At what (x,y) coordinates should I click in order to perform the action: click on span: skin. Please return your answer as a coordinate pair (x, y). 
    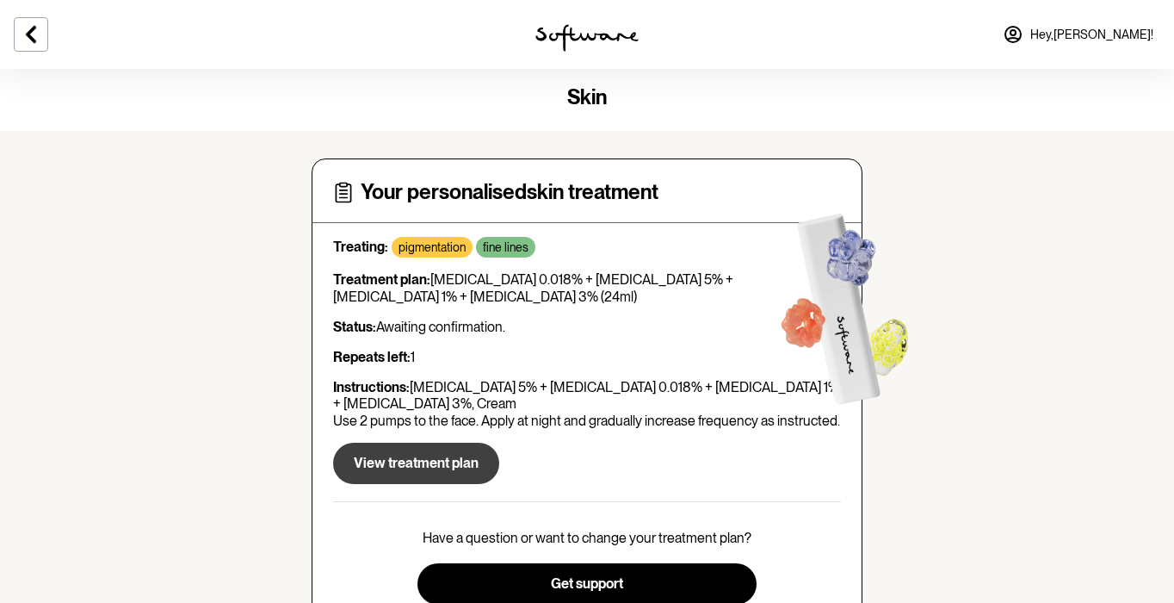
    Looking at the image, I should click on (587, 96).